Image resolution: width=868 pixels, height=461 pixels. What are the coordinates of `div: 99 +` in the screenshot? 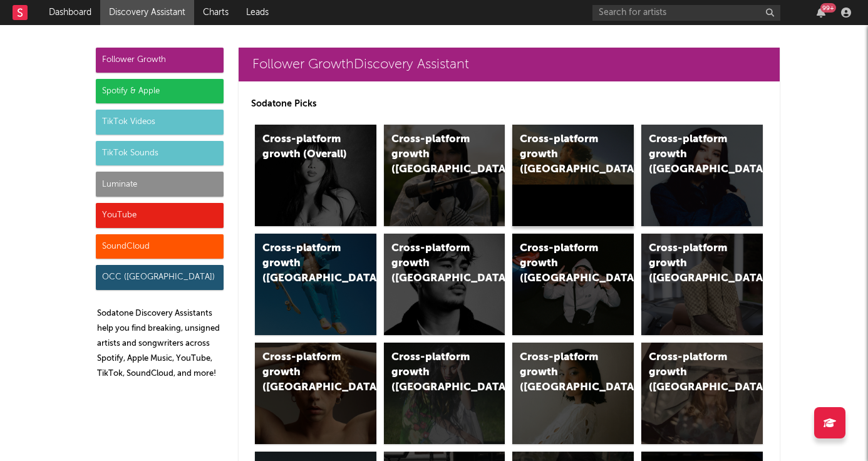 It's located at (828, 8).